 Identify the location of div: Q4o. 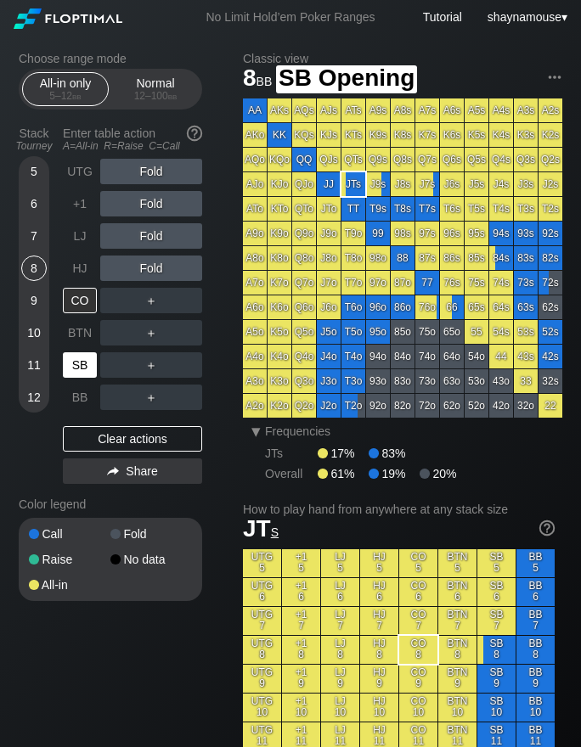
(304, 357).